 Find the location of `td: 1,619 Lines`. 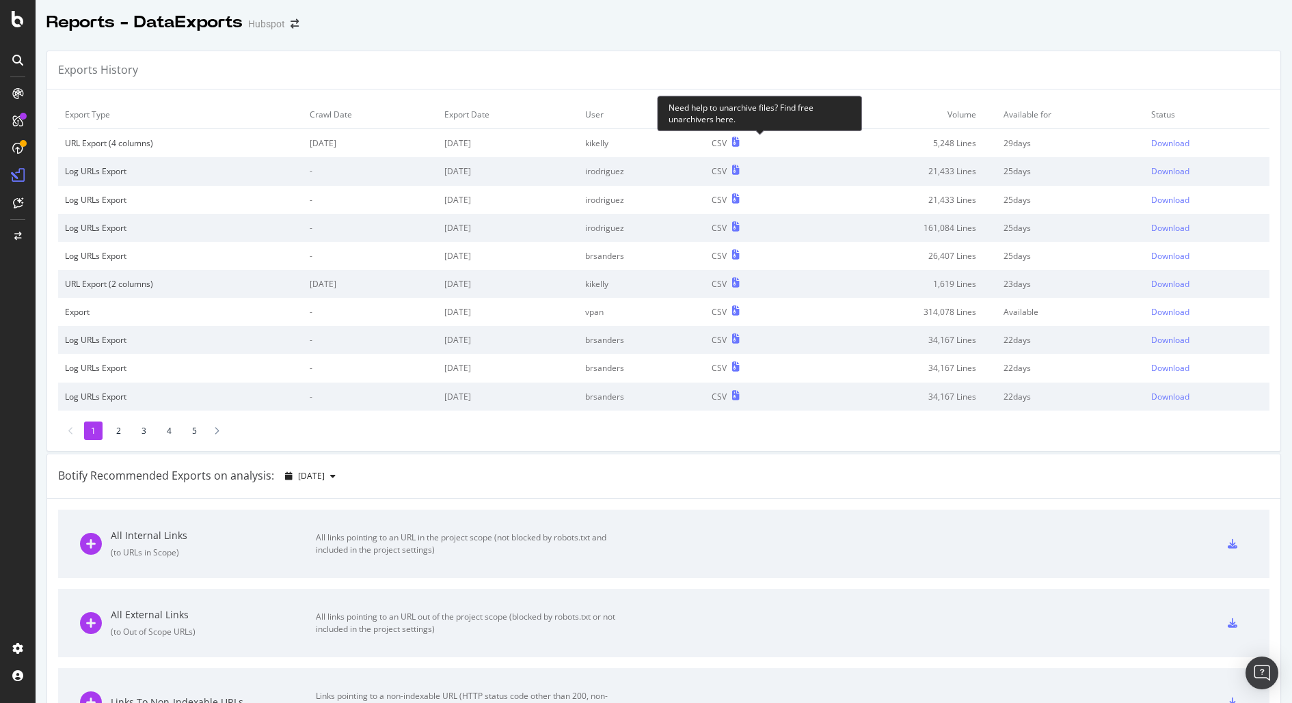

td: 1,619 Lines is located at coordinates (900, 284).